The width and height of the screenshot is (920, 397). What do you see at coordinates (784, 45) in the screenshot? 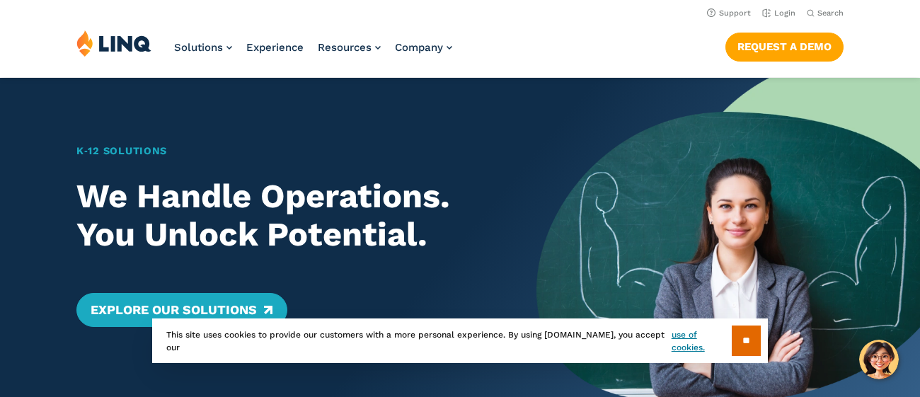
I see `nav: Button Navigation` at bounding box center [784, 45].